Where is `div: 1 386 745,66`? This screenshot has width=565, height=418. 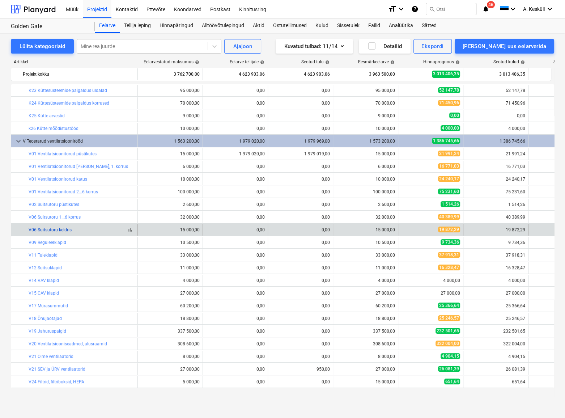 div: 1 386 745,66 is located at coordinates (496, 141).